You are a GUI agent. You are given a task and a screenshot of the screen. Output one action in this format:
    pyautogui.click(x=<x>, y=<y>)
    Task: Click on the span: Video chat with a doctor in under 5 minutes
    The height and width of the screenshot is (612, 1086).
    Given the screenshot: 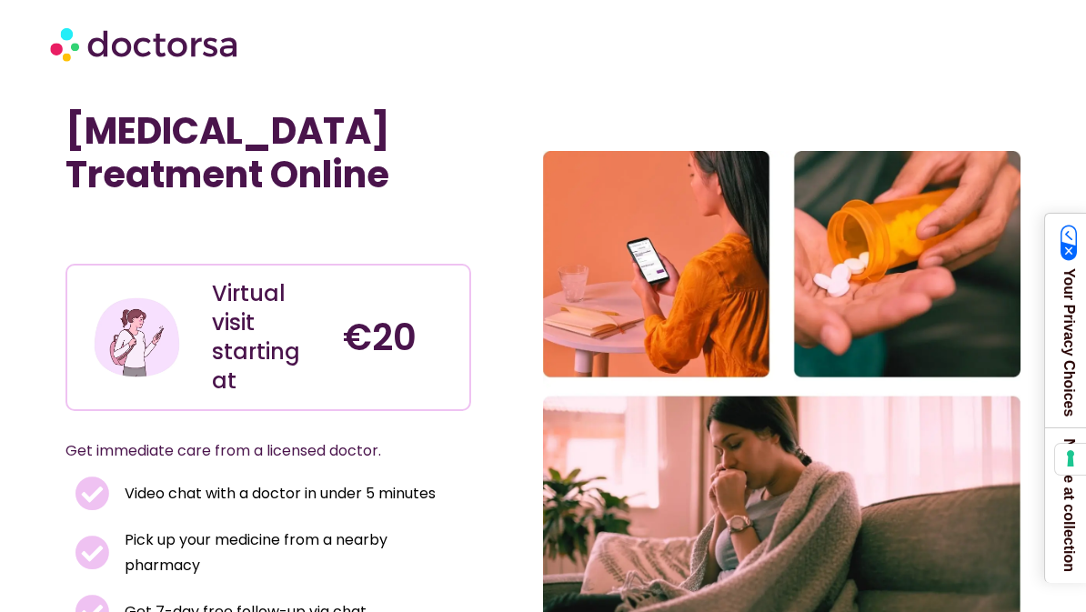 What is the action you would take?
    pyautogui.click(x=277, y=494)
    